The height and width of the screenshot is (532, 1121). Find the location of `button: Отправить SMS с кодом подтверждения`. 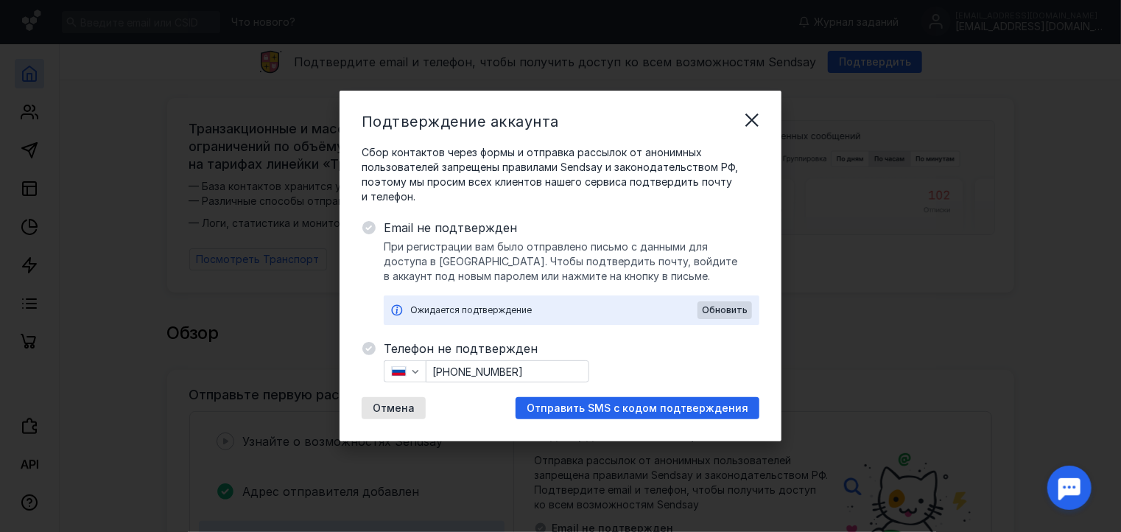

button: Отправить SMS с кодом подтверждения is located at coordinates (637, 408).